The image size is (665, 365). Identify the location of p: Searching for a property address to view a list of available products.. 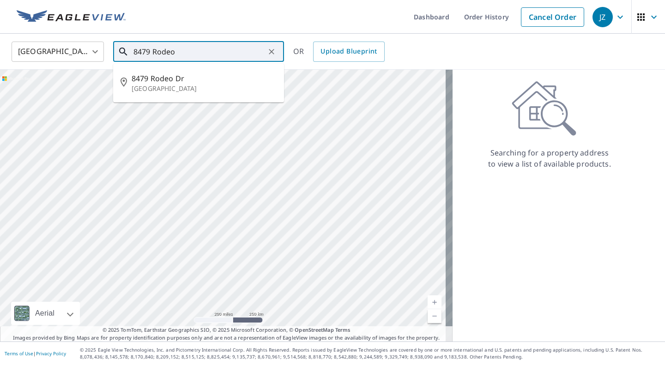
(550, 158).